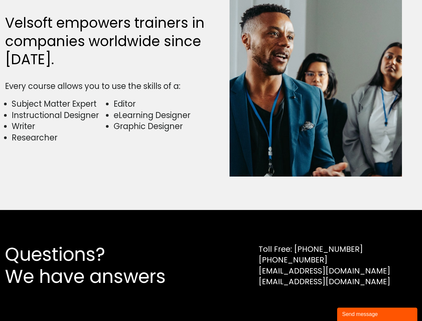  What do you see at coordinates (58, 104) in the screenshot?
I see `li: Subject Matter Expert` at bounding box center [58, 104].